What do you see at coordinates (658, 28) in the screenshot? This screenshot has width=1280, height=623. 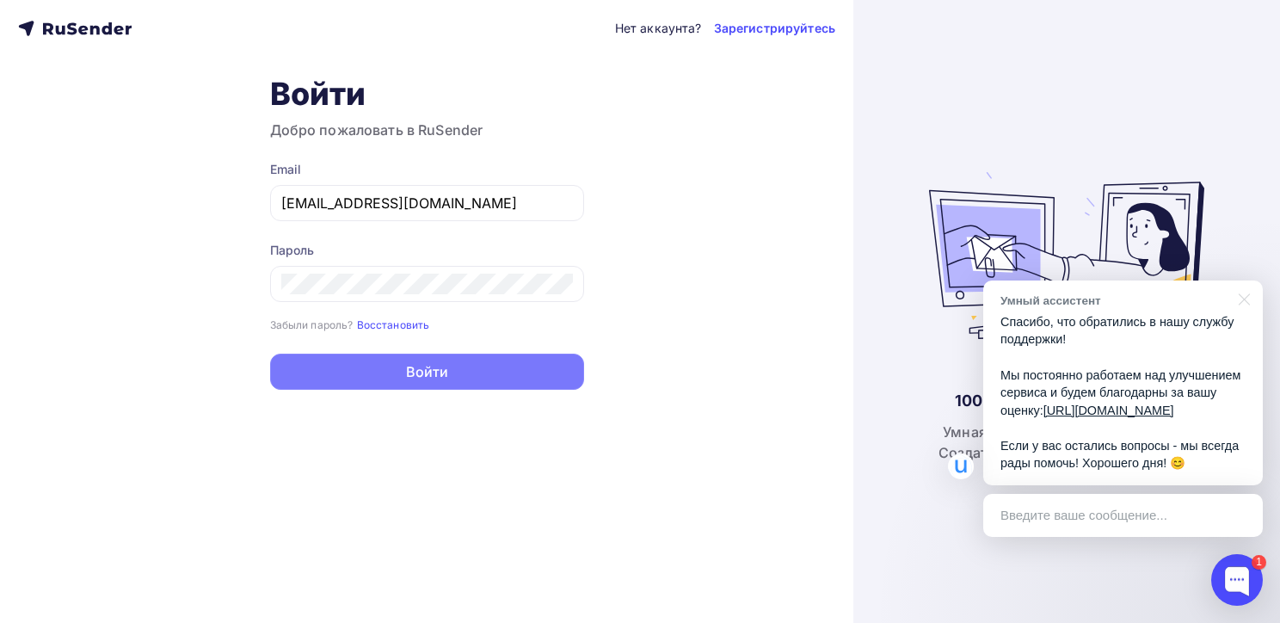 I see `div: Нет аккаунта?` at bounding box center [658, 28].